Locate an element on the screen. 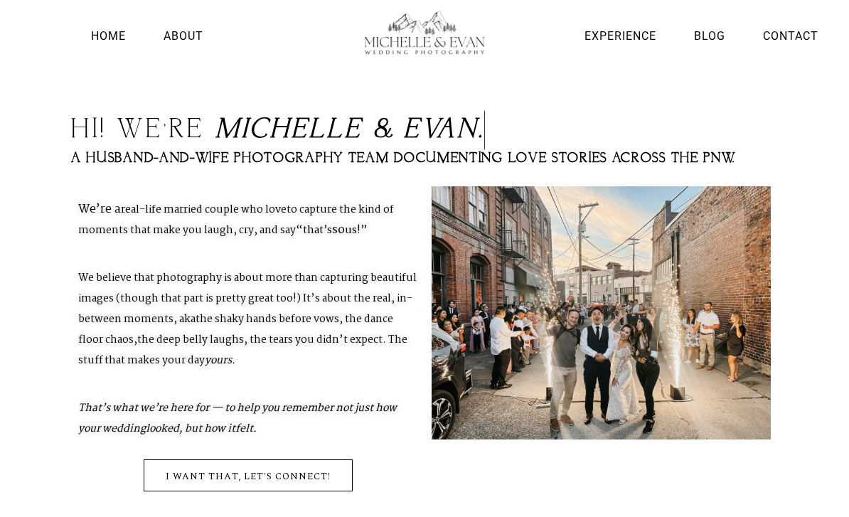  a: i want that, let's connect! is located at coordinates (248, 475).